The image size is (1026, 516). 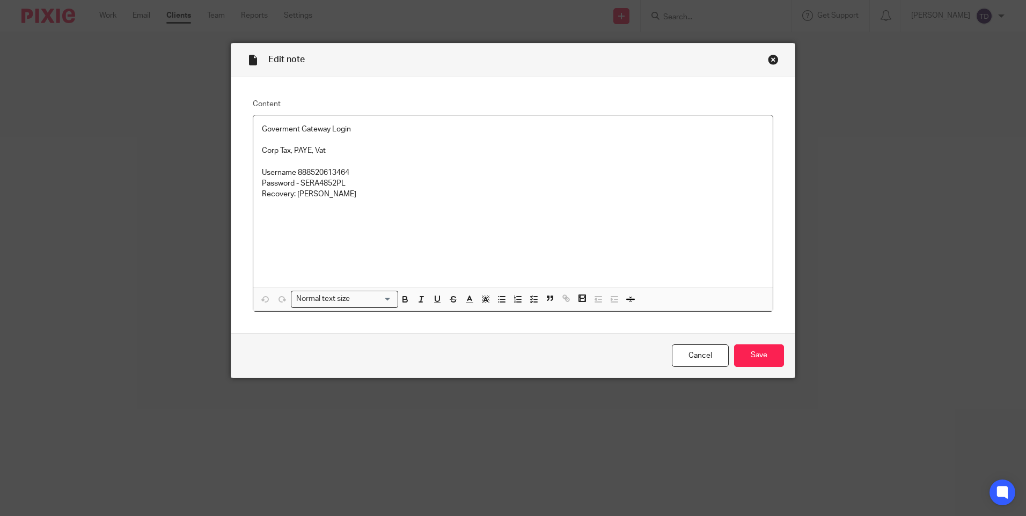 I want to click on div: Close this dialog window, so click(x=773, y=60).